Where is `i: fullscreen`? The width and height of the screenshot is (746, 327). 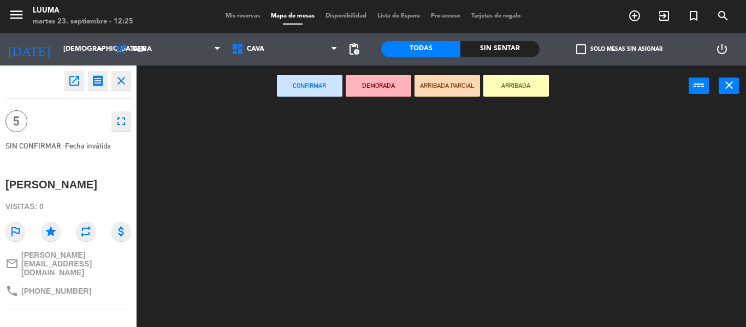 i: fullscreen is located at coordinates (121, 121).